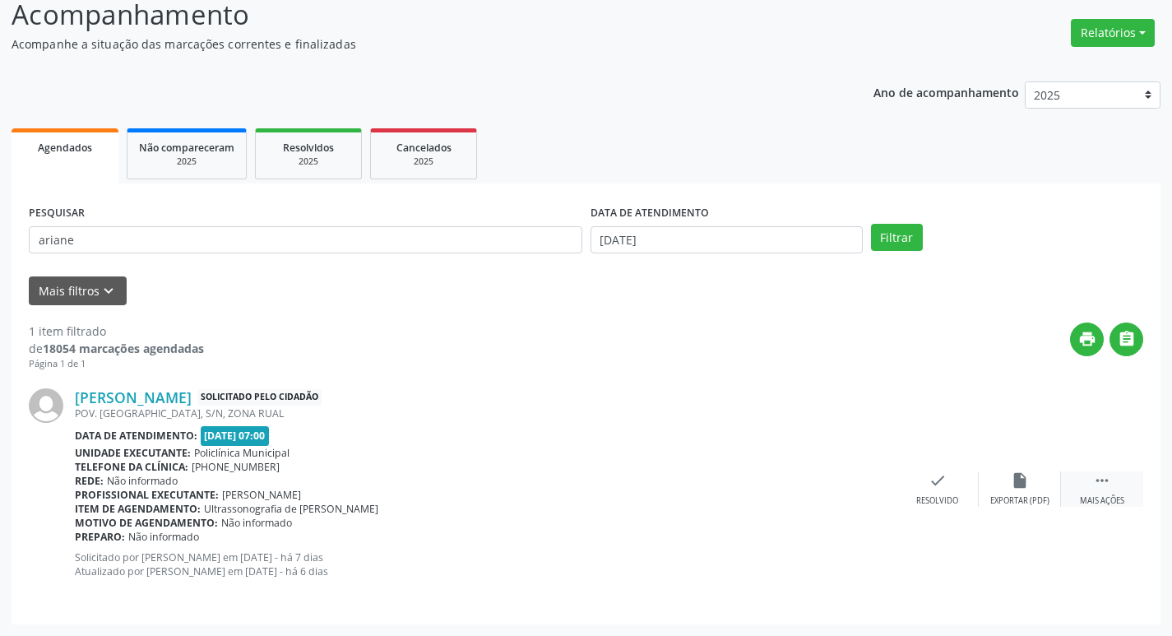  I want to click on div: de, so click(116, 348).